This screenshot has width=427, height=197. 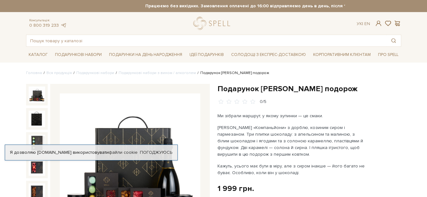 What do you see at coordinates (292, 116) in the screenshot?
I see `p: Ми зібрали маршрут, у якому зупинки — це смаки.` at bounding box center [292, 116].